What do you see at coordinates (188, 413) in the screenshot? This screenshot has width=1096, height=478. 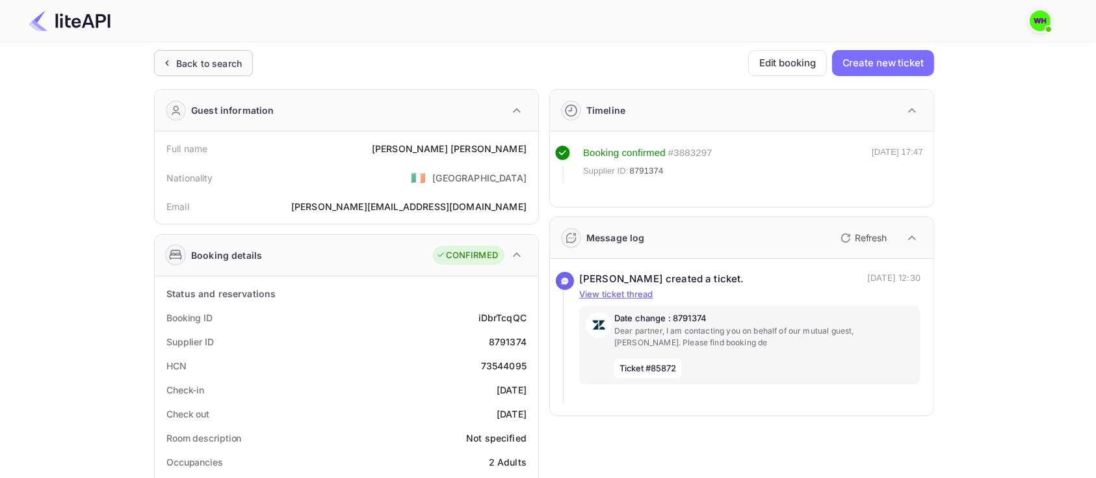 I see `div: Check out` at bounding box center [188, 413].